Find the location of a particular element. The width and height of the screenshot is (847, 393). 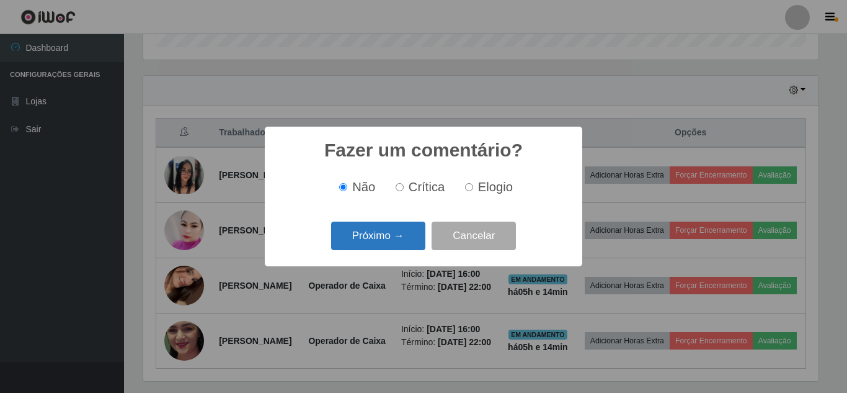

span: Elogio is located at coordinates (496, 187).